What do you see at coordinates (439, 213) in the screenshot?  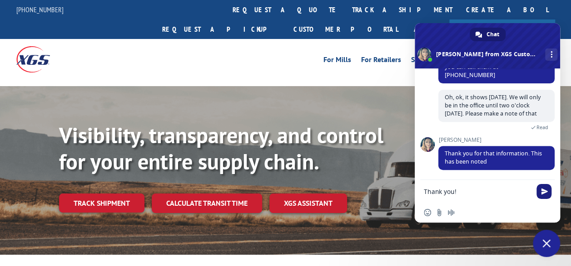 I see `span: Send a file` at bounding box center [439, 213].